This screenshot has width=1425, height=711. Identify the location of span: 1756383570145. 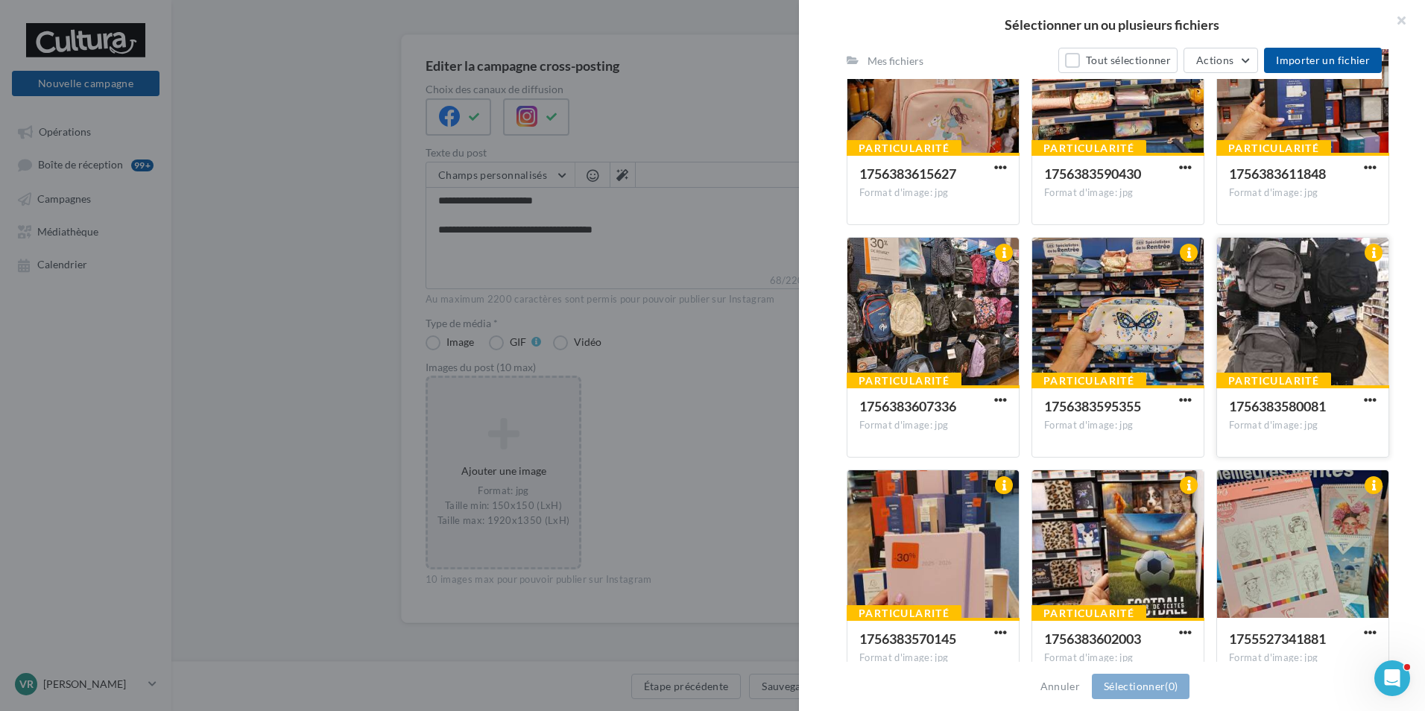
(908, 639).